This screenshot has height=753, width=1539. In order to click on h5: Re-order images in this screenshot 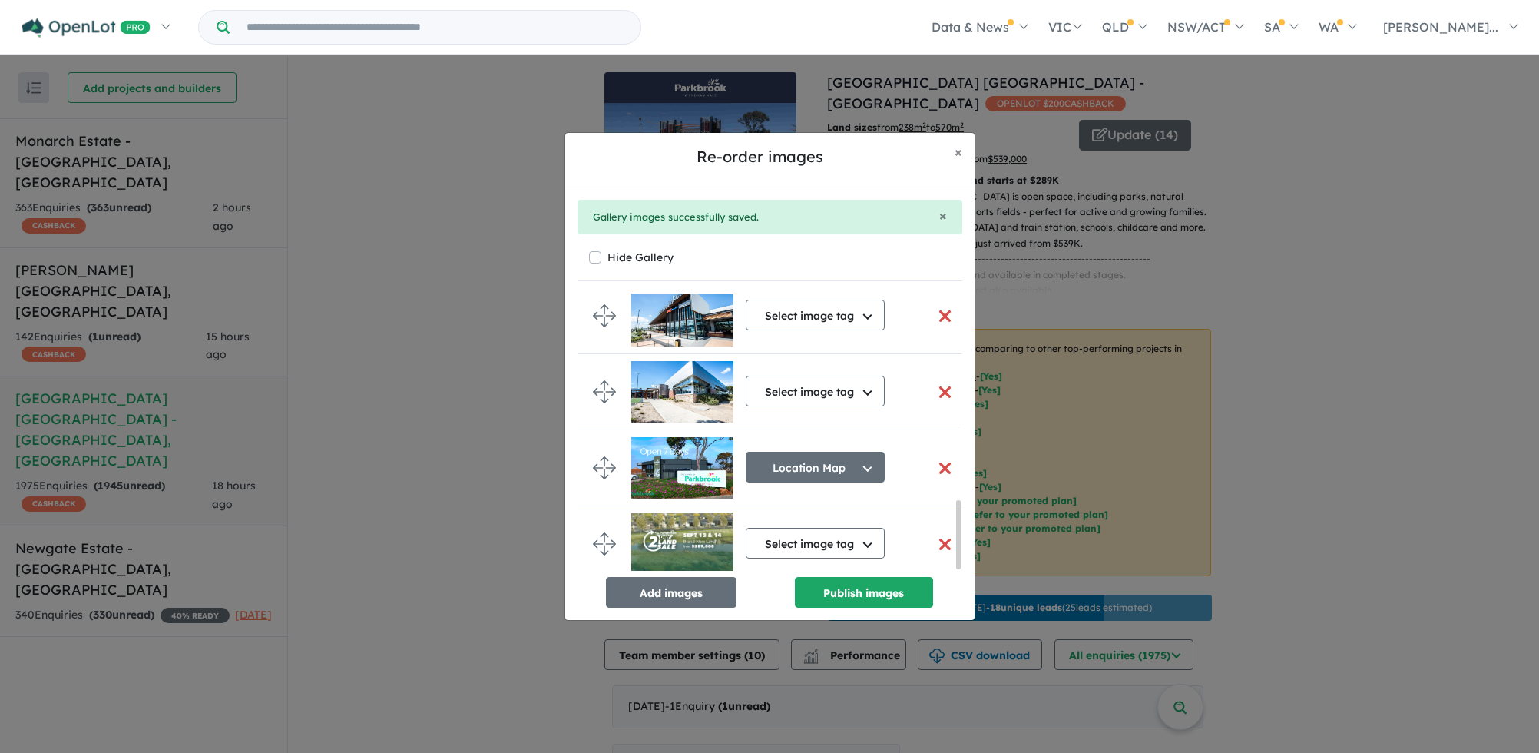, I will do `click(760, 157)`.